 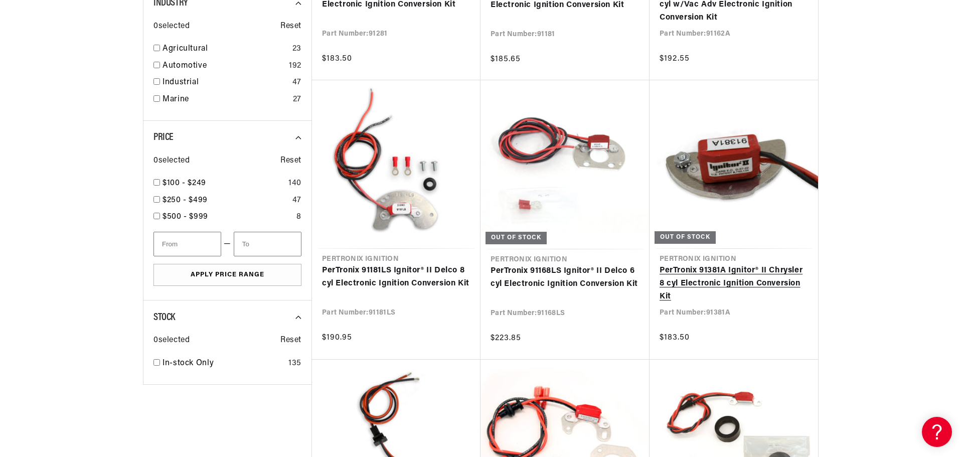 I want to click on span: $100 - $249, so click(x=184, y=183).